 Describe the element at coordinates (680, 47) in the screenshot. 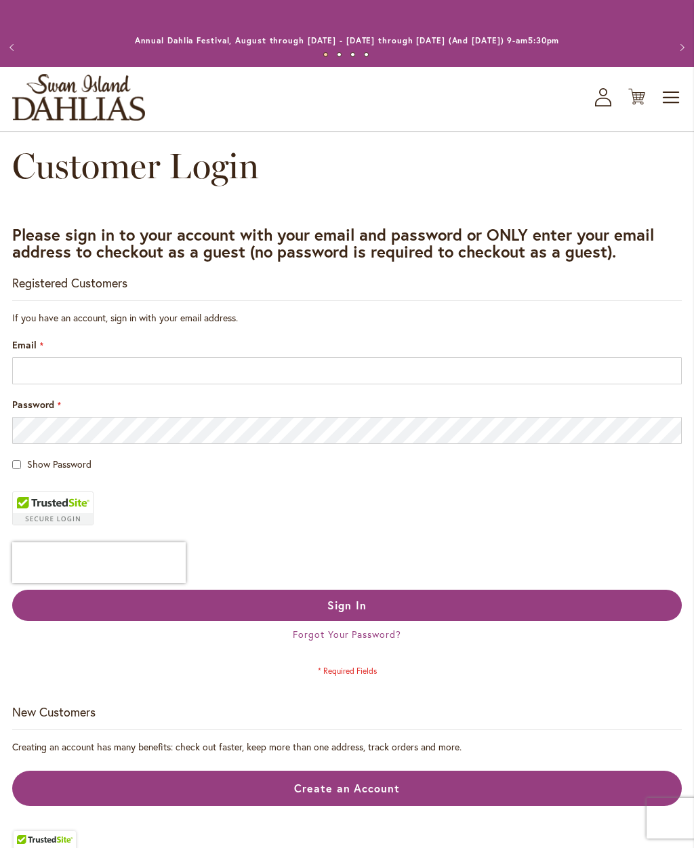

I see `button: Next` at that location.